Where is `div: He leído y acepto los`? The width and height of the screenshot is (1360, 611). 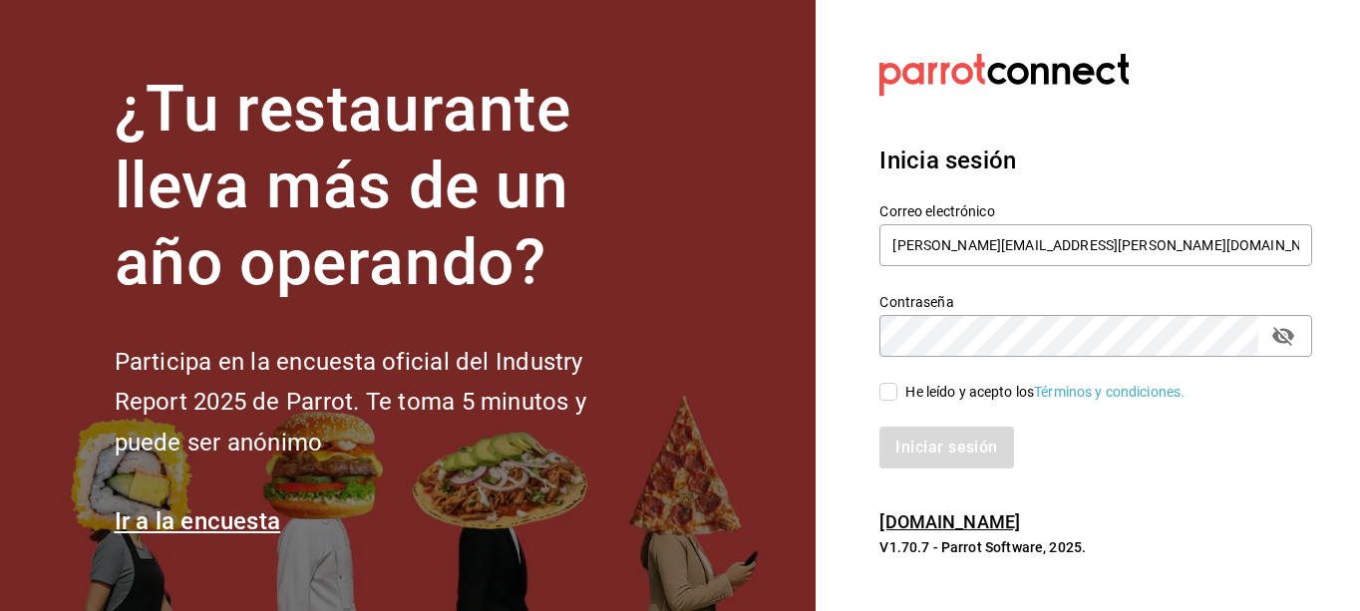 div: He leído y acepto los is located at coordinates (1045, 392).